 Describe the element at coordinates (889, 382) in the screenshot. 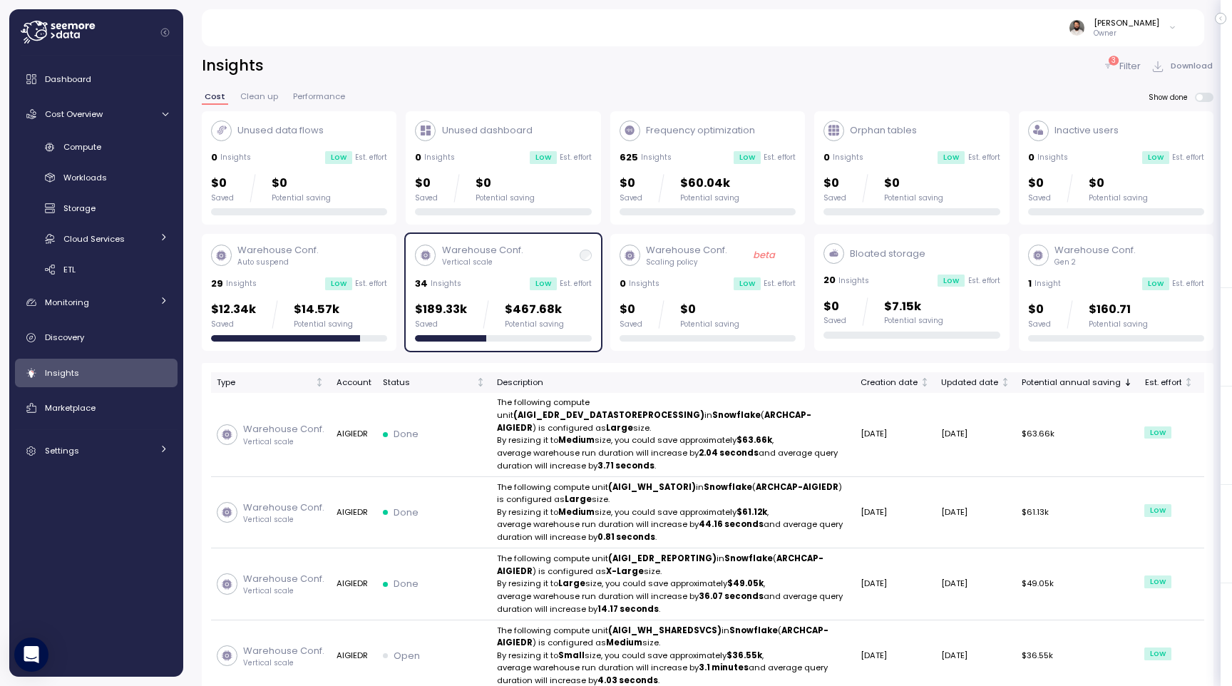

I see `div: Creation date` at that location.